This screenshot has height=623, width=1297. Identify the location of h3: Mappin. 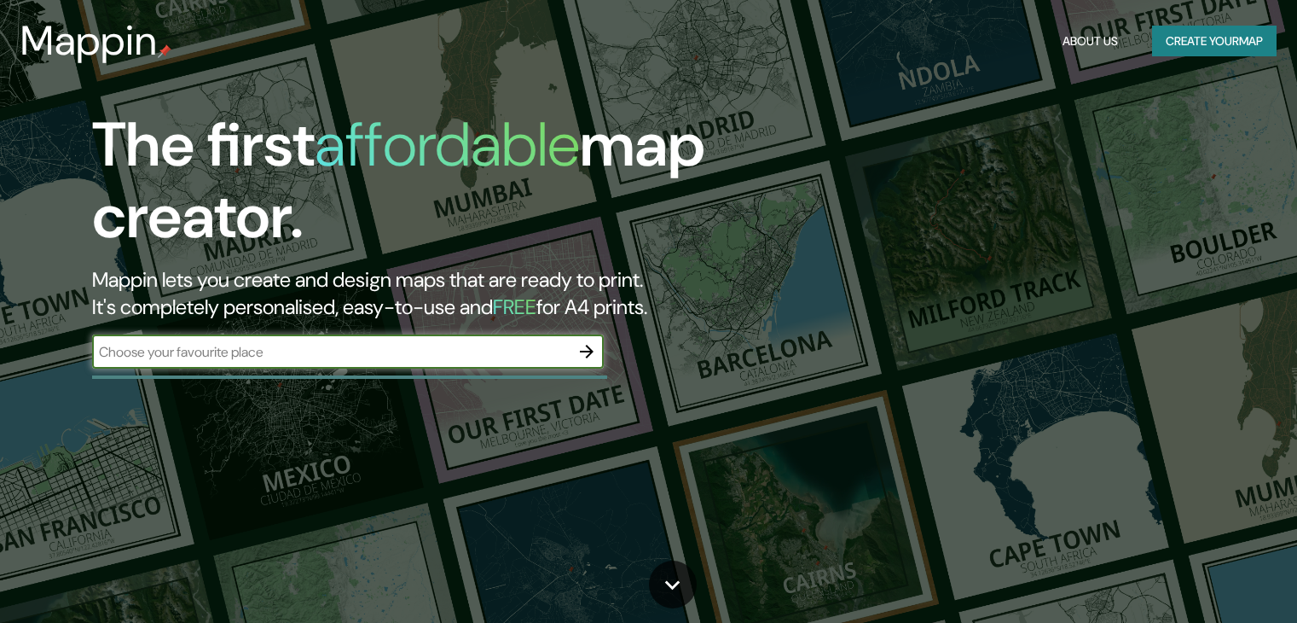
(89, 41).